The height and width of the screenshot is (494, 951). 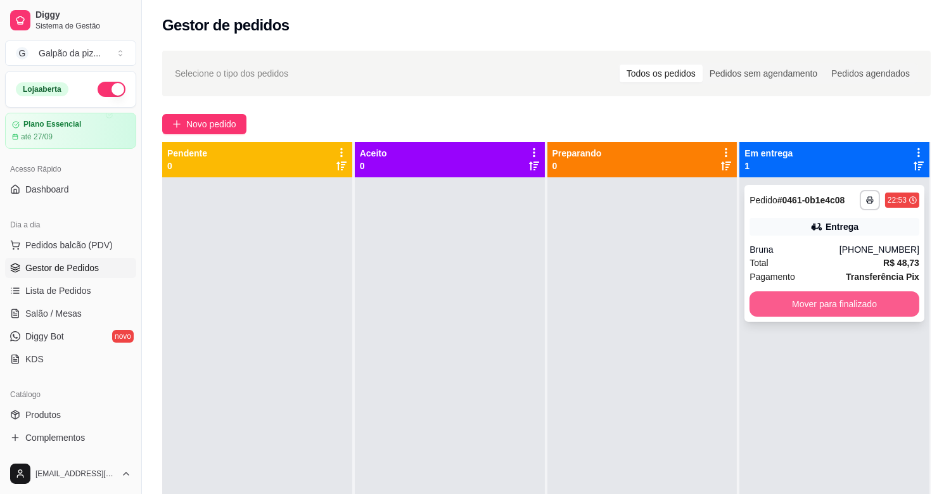 What do you see at coordinates (112, 89) in the screenshot?
I see `button: Alterar Status` at bounding box center [112, 89].